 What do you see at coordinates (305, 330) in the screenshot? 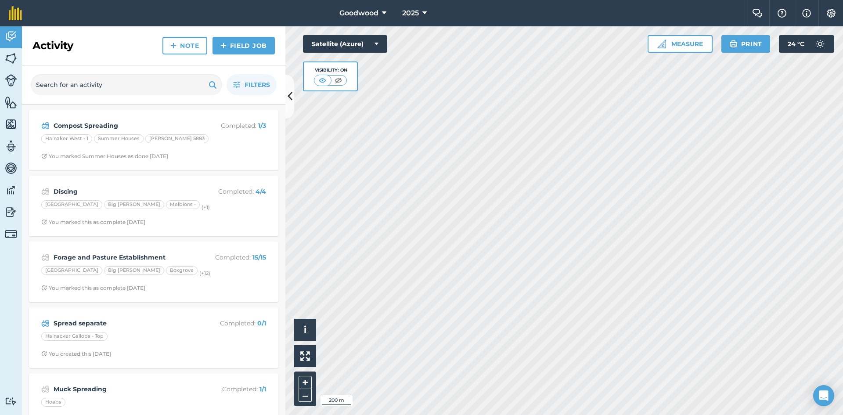
I see `button: i` at bounding box center [305, 330].